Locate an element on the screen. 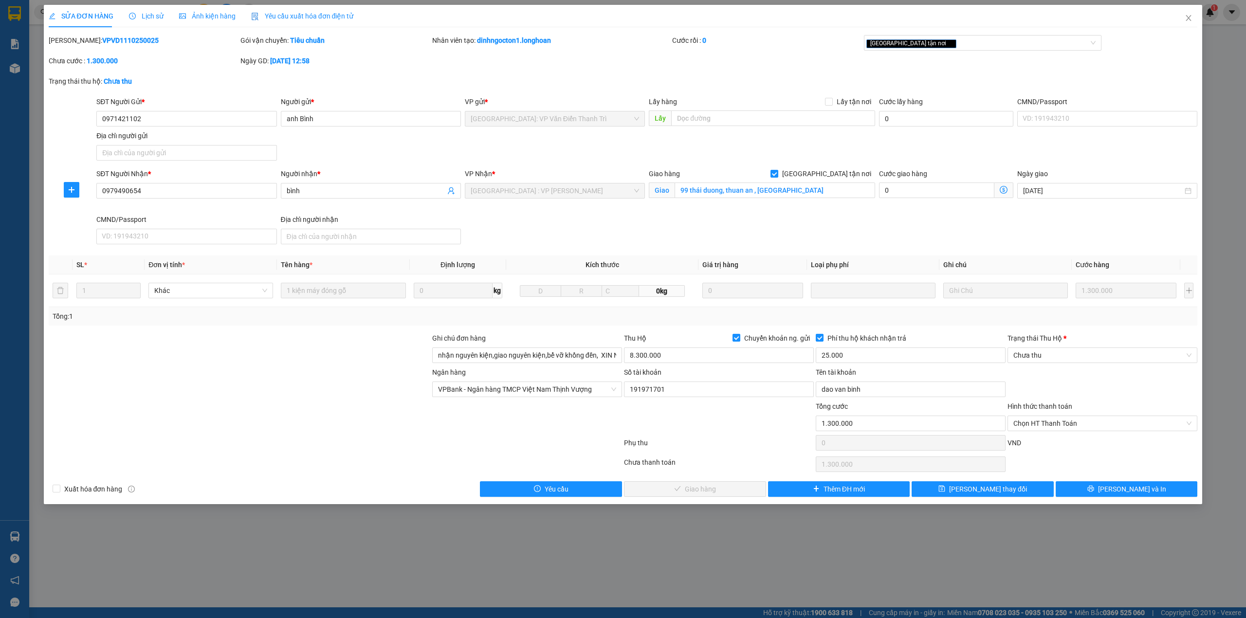  span: Phí thu hộ khách nhận trả is located at coordinates (867, 338).